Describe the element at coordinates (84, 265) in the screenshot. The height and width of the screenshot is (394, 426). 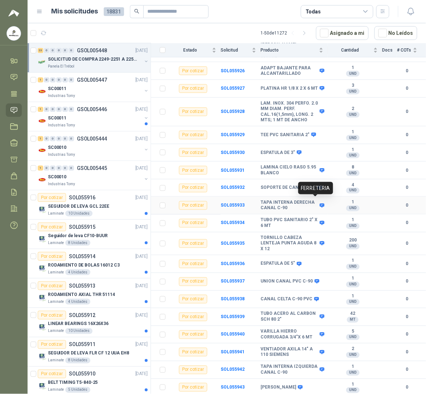
I see `p: RODAMIENTO DE BOLAS 16012 C3` at that location.